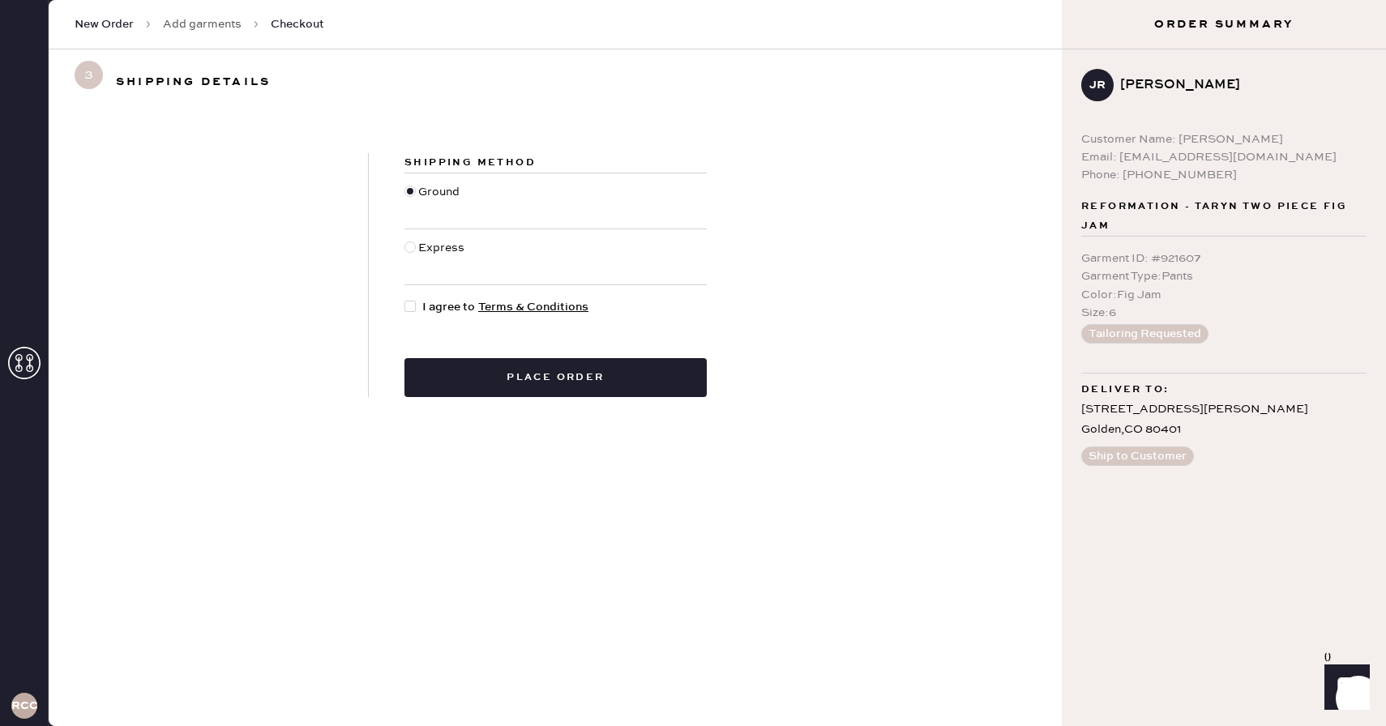 Image resolution: width=1386 pixels, height=726 pixels. What do you see at coordinates (505, 307) in the screenshot?
I see `span: I agree to` at bounding box center [505, 307].